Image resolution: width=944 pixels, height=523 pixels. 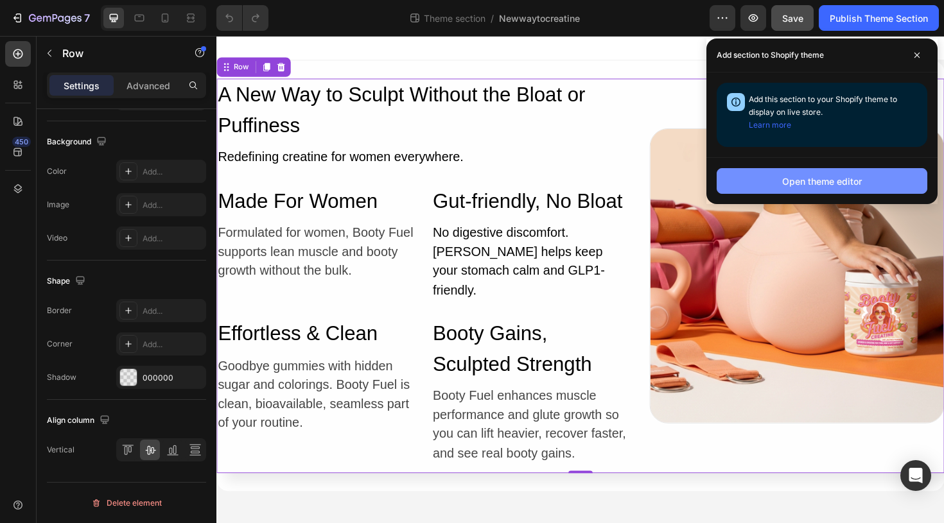 What do you see at coordinates (50, 18) in the screenshot?
I see `button: 7` at bounding box center [50, 18].